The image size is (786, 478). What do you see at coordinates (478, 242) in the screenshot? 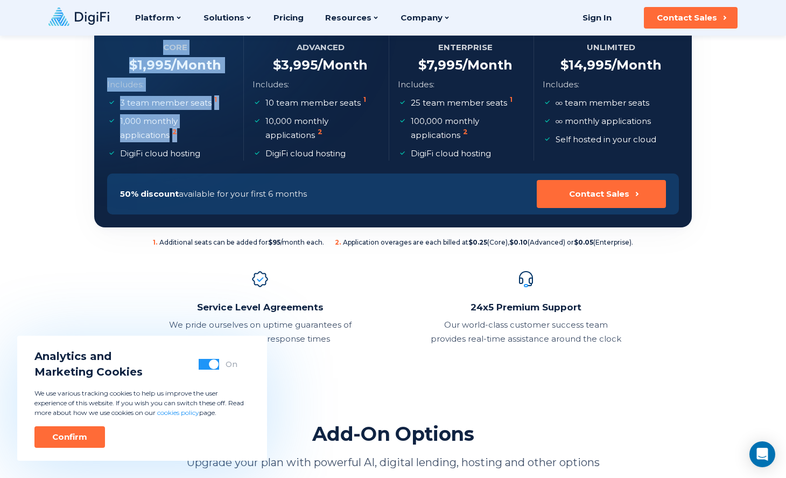
I see `b: $0.25` at bounding box center [478, 242].